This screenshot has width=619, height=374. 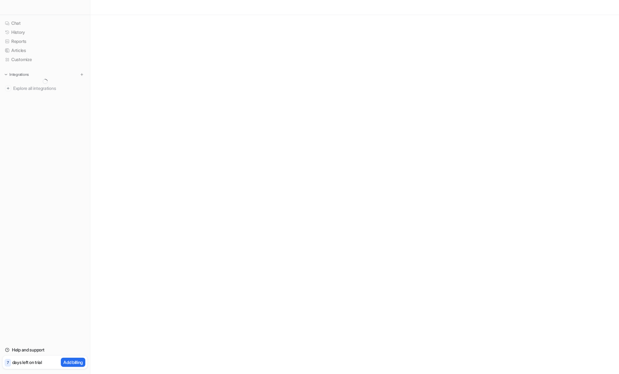 I want to click on img: menu_add.svg, so click(x=82, y=75).